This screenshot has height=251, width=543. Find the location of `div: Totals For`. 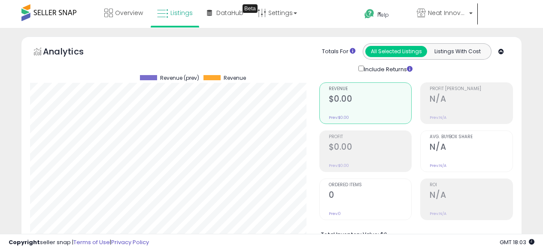

div: Totals For is located at coordinates (339, 52).